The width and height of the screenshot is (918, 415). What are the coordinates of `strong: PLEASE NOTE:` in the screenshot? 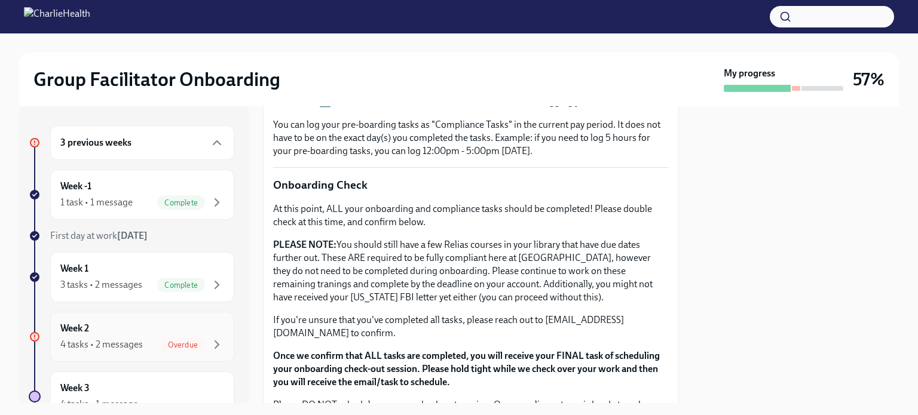 It's located at (305, 244).